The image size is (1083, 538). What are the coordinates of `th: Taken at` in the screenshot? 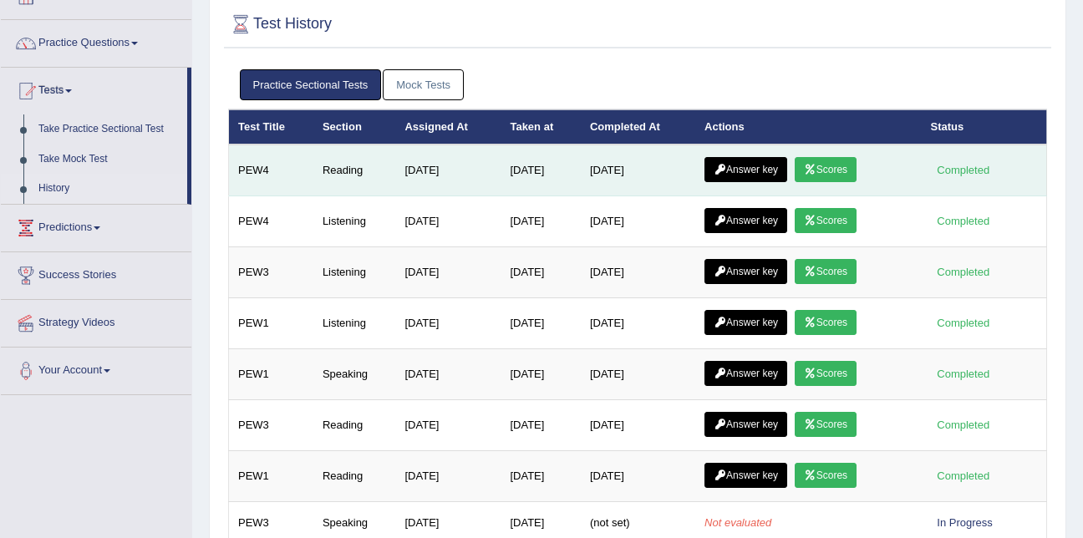 It's located at (540, 127).